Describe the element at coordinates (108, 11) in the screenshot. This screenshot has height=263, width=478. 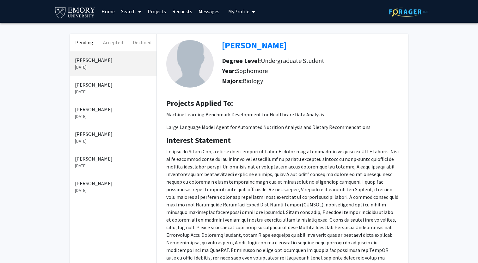
I see `a: Home` at that location.